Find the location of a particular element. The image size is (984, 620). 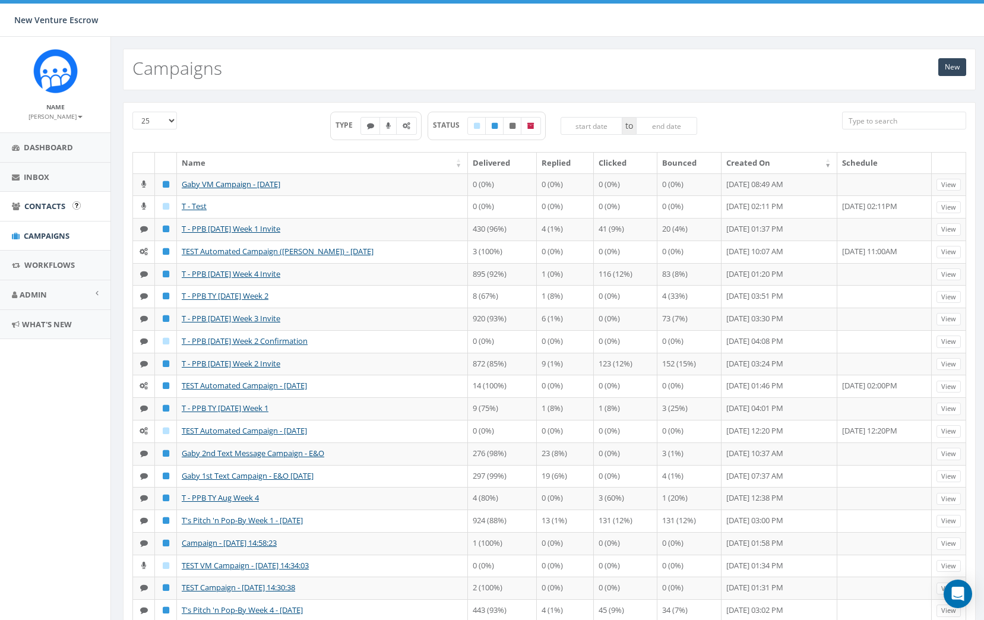

th: Created On: activate to sort column ascending is located at coordinates (779, 163).